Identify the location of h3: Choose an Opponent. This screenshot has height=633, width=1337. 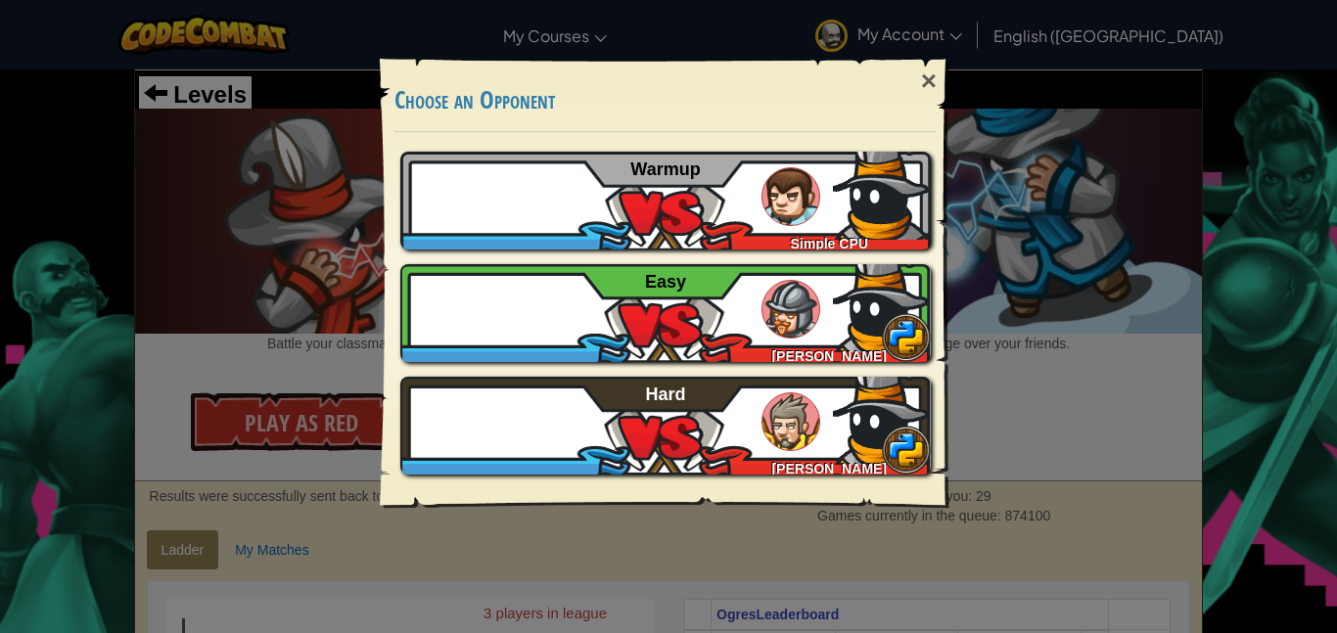
(666, 100).